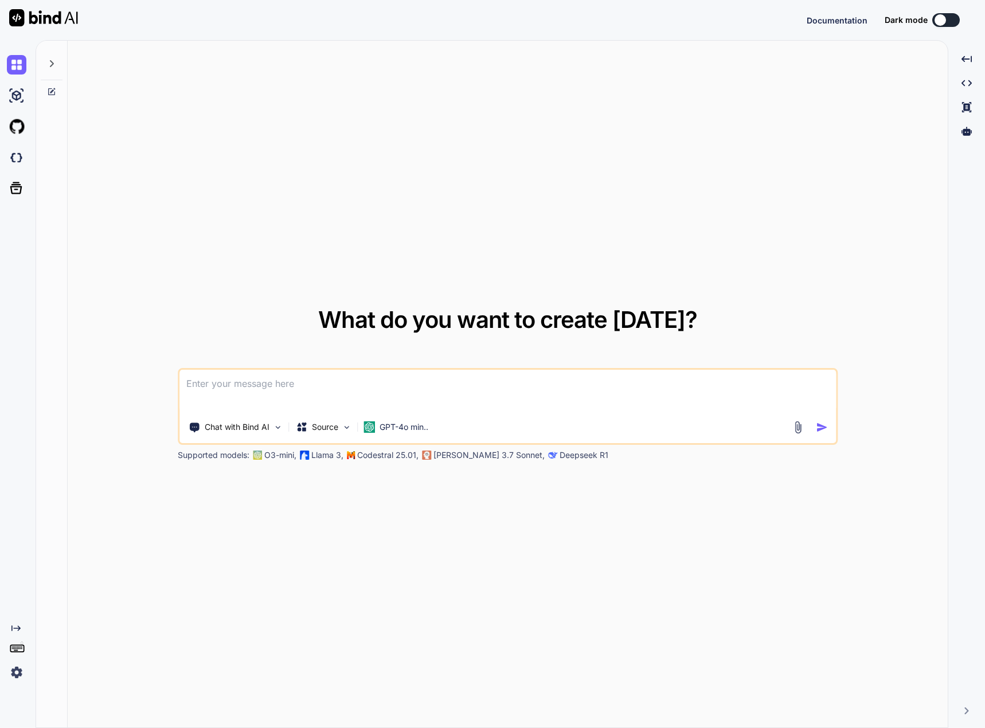 Image resolution: width=985 pixels, height=728 pixels. I want to click on p: Codestral 25.01,, so click(388, 455).